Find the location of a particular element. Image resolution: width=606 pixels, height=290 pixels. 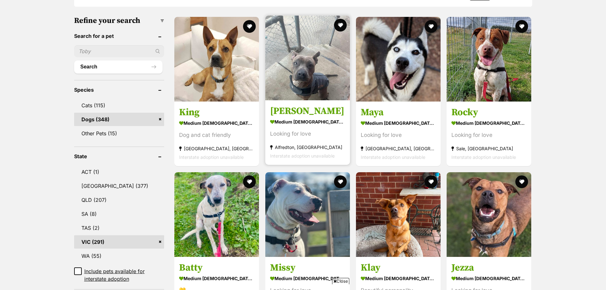

h3: Rocky is located at coordinates (489, 112).